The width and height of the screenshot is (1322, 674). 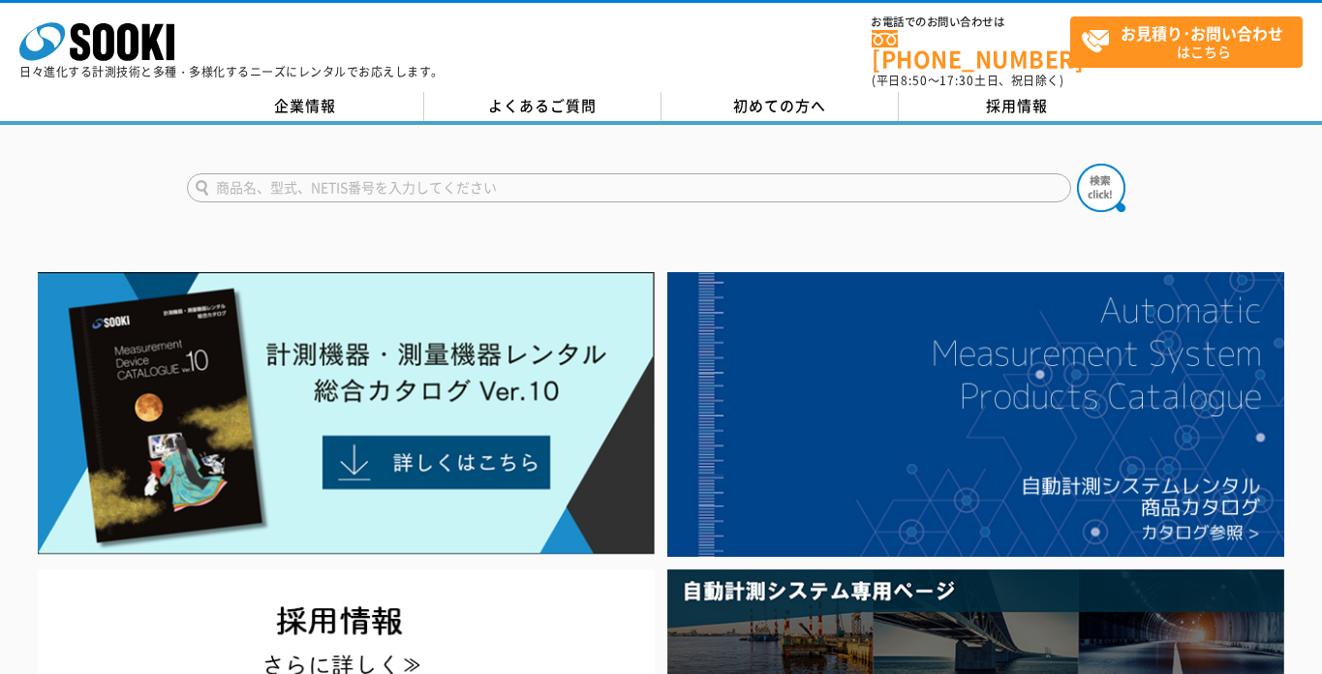 I want to click on a: お見積り･お問い合わせはこちら, so click(x=1186, y=42).